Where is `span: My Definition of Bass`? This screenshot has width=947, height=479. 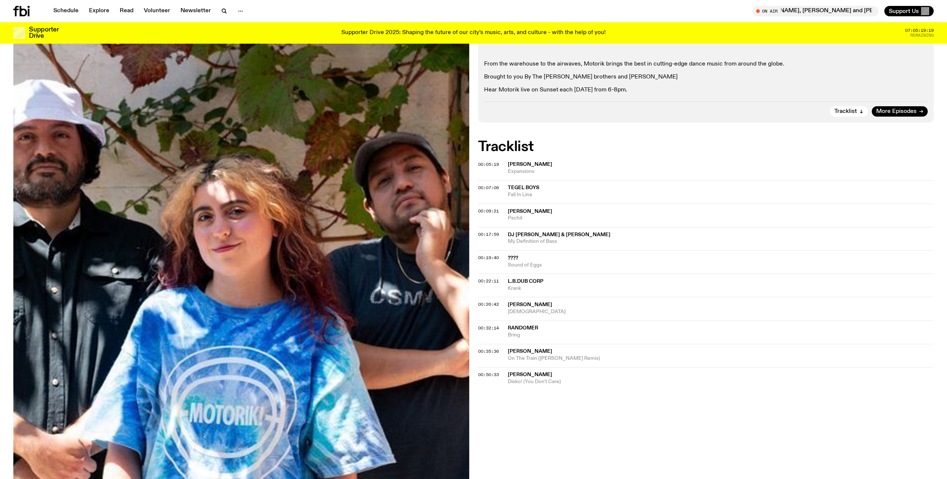 span: My Definition of Bass is located at coordinates (721, 242).